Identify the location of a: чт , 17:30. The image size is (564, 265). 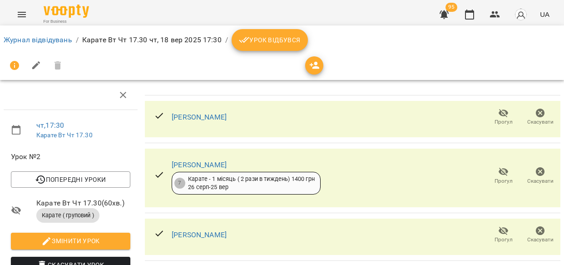
(50, 125).